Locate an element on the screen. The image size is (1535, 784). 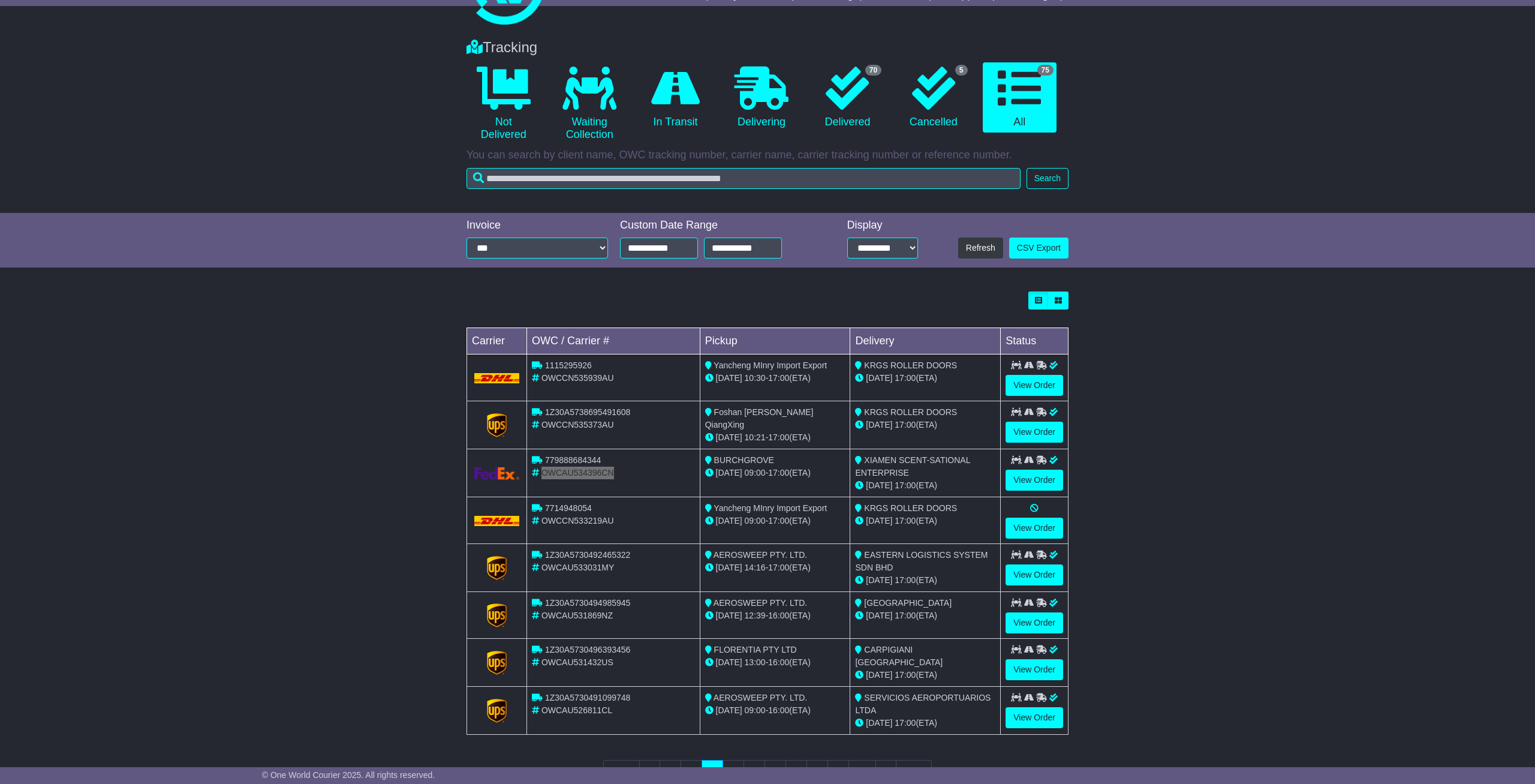
div: Custom Date Range is located at coordinates (716, 225).